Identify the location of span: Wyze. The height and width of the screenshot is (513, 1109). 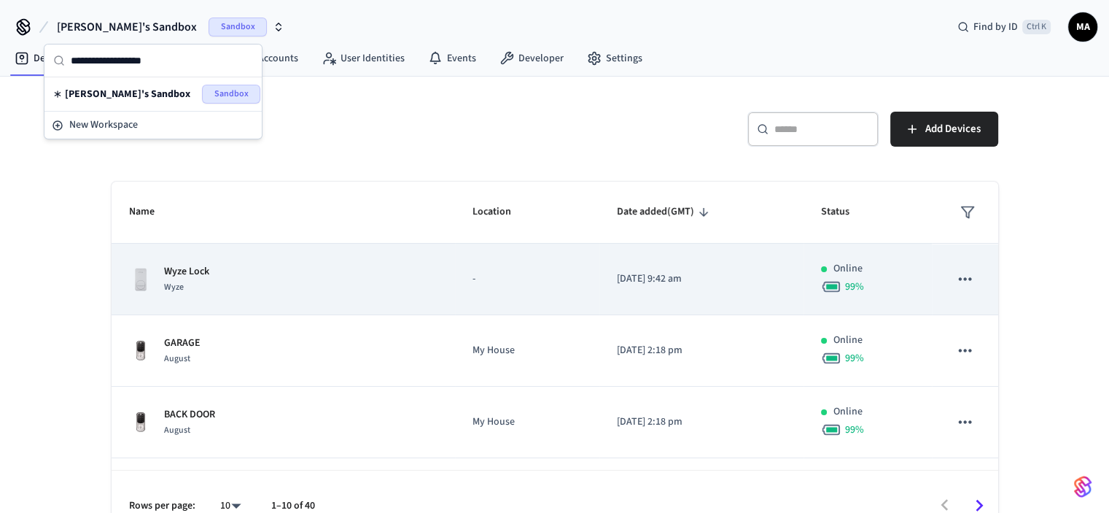
(174, 287).